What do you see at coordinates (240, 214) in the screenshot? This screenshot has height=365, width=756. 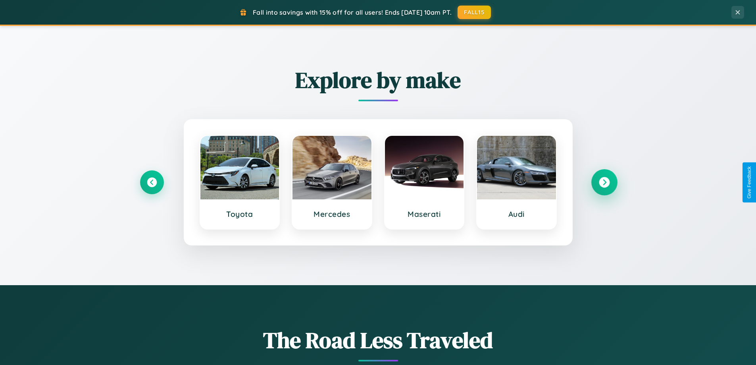 I see `h3: Toyota` at bounding box center [240, 214].